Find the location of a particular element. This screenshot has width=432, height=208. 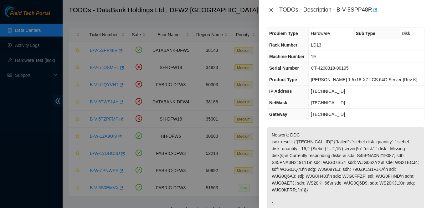

span: Gateway is located at coordinates (278, 115).